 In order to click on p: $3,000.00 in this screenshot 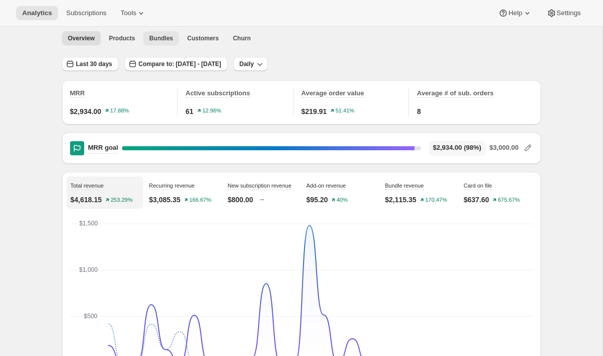, I will do `click(504, 149)`.